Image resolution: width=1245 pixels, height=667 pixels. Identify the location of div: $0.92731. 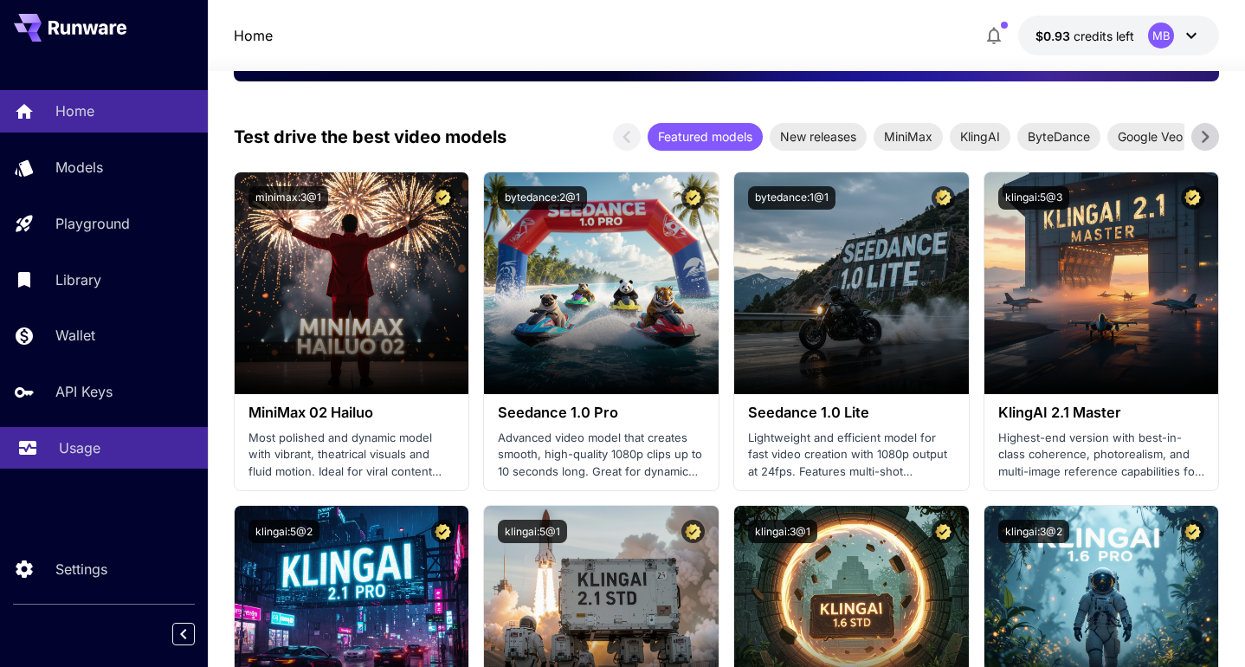
(1085, 35).